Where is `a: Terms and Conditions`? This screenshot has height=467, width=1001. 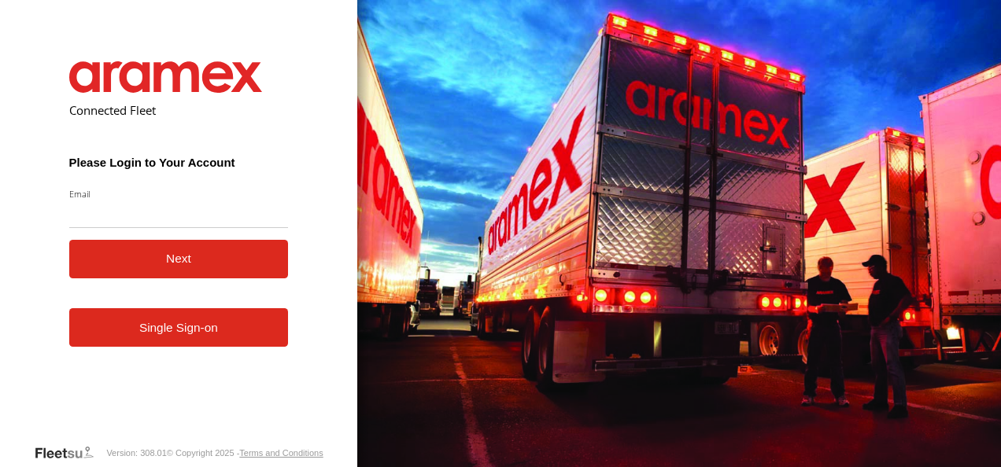
a: Terms and Conditions is located at coordinates (281, 453).